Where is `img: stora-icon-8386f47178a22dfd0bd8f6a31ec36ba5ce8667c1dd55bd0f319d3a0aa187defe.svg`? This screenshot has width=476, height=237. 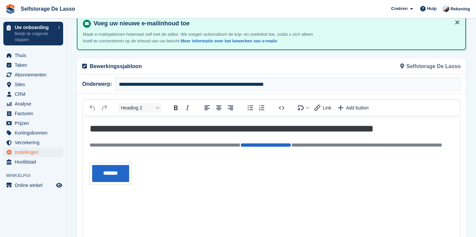 img: stora-icon-8386f47178a22dfd0bd8f6a31ec36ba5ce8667c1dd55bd0f319d3a0aa187defe.svg is located at coordinates (10, 9).